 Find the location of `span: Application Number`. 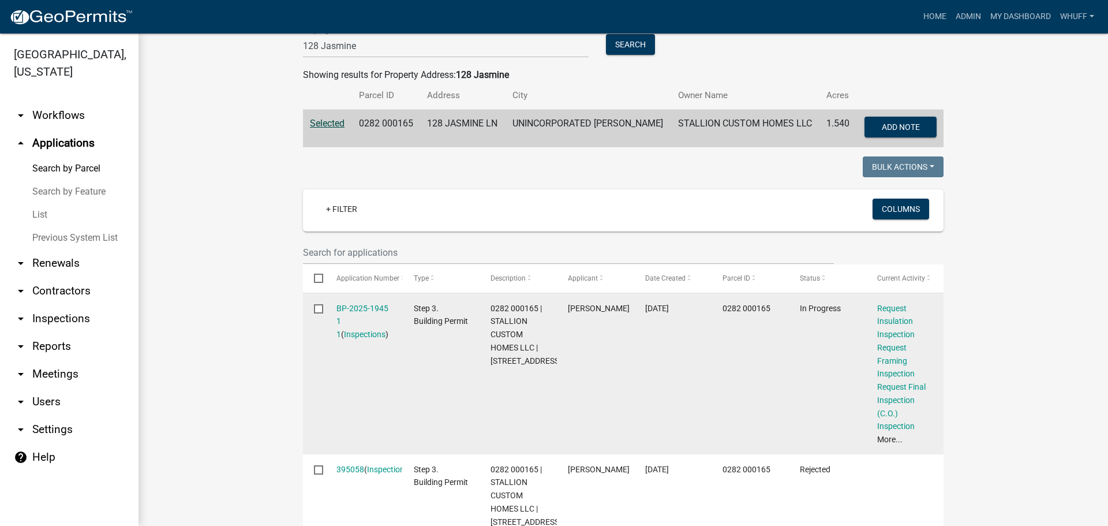

span: Application Number is located at coordinates (368, 278).